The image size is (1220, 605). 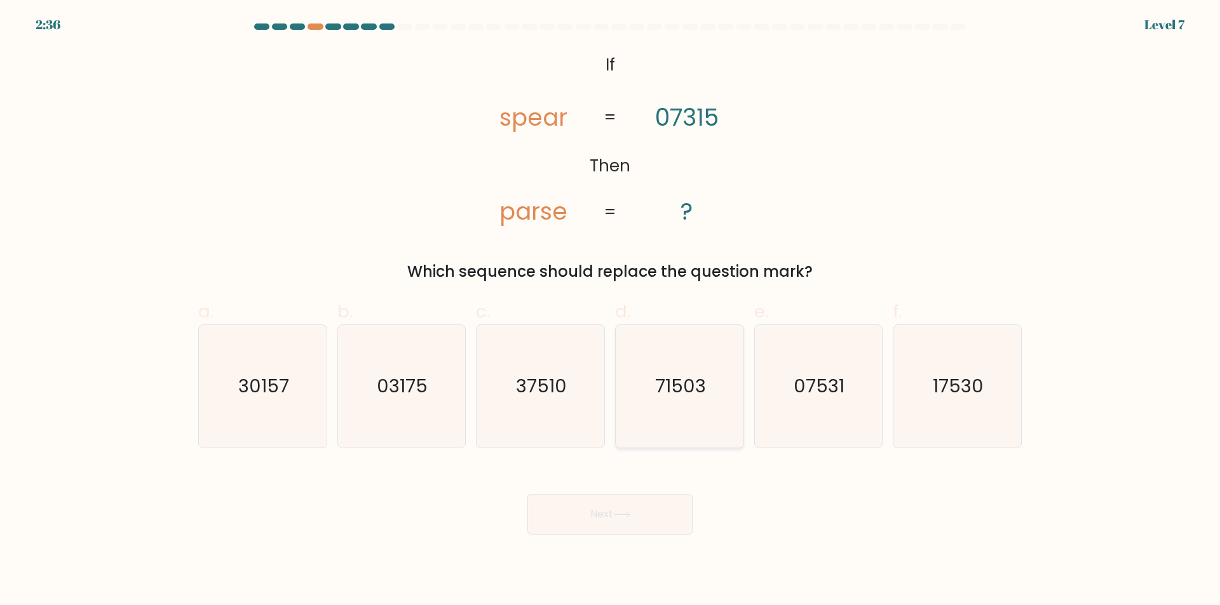 What do you see at coordinates (610, 65) in the screenshot?
I see `tspan: If` at bounding box center [610, 65].